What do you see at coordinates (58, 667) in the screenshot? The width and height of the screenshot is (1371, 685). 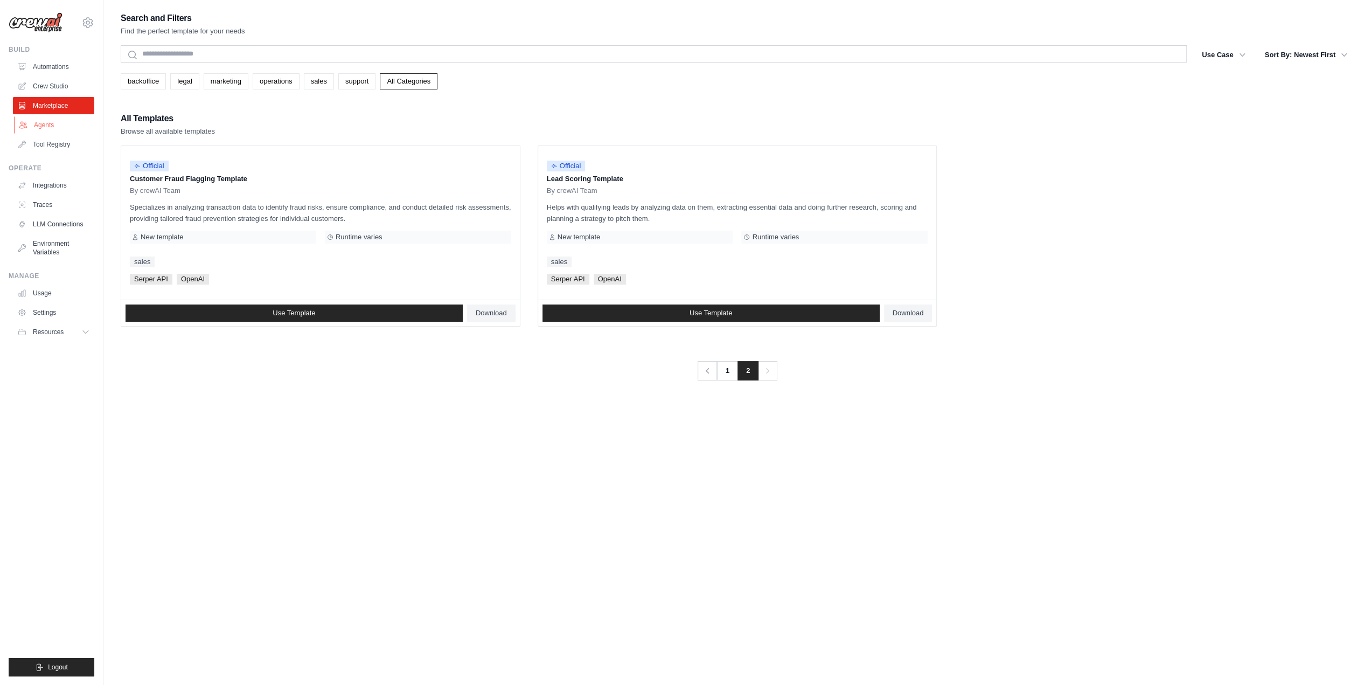 I see `span: Logout` at bounding box center [58, 667].